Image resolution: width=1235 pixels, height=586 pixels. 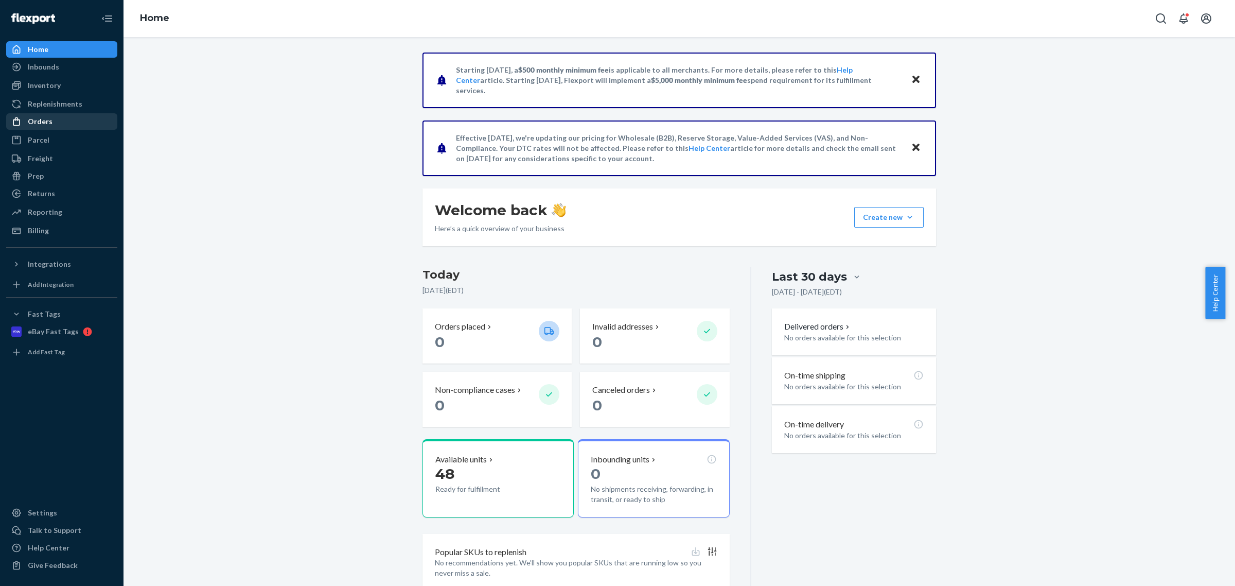 What do you see at coordinates (576, 568) in the screenshot?
I see `p: No recommendations yet. We’ll show you popular SKUs that are running low so you never miss a sale.` at bounding box center [576, 568].